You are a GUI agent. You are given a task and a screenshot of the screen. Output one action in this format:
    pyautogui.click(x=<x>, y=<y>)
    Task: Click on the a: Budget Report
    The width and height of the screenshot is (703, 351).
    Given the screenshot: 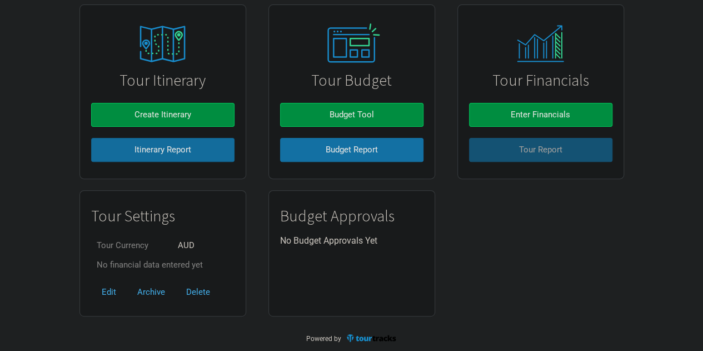 What is the action you would take?
    pyautogui.click(x=352, y=150)
    